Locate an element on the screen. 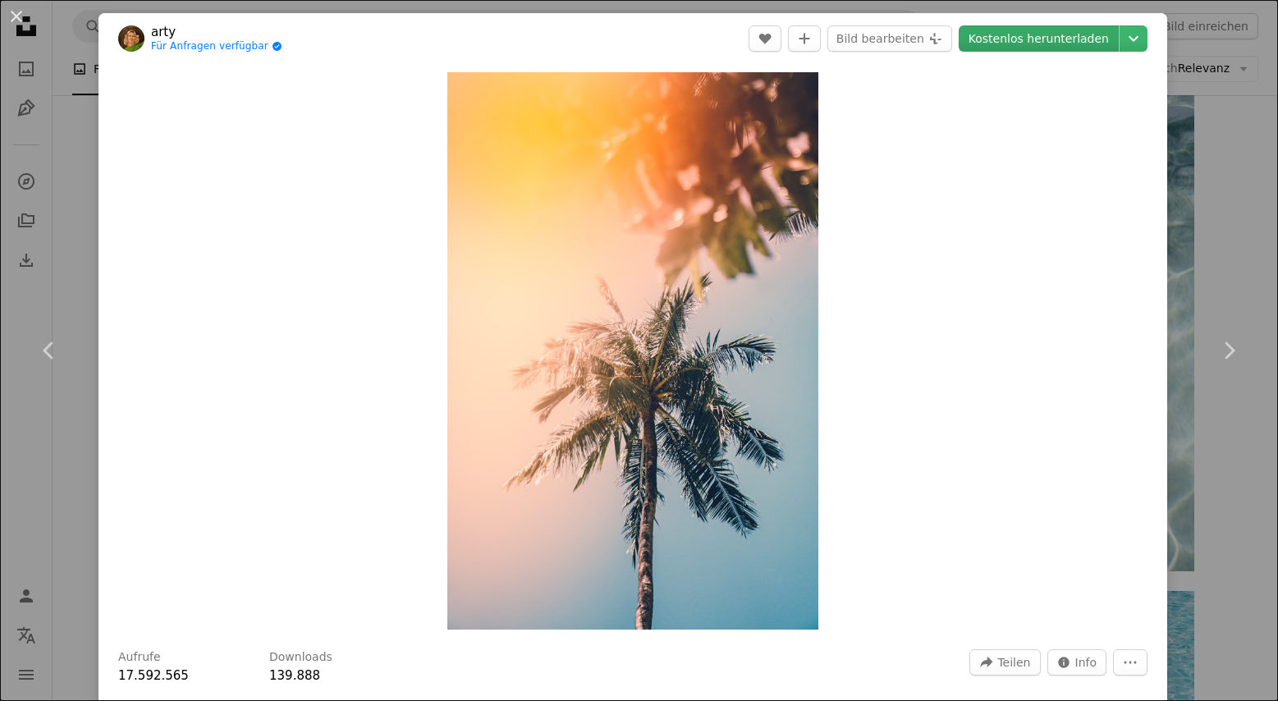 The width and height of the screenshot is (1278, 701). span: Teilen is located at coordinates (1014, 662).